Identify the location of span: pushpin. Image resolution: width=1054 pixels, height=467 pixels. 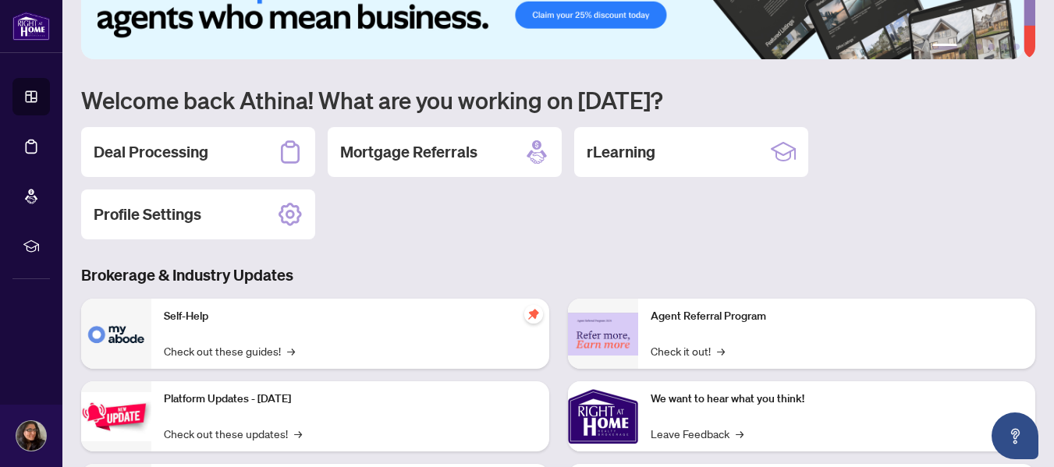
(533, 314).